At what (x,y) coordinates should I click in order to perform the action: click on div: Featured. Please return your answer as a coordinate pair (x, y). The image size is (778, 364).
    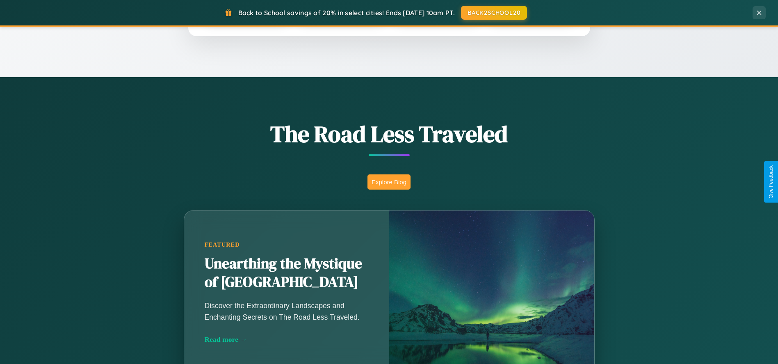
    Looking at the image, I should click on (287, 244).